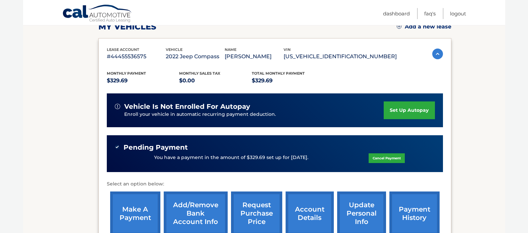 Image resolution: width=528 pixels, height=233 pixels. What do you see at coordinates (275, 184) in the screenshot?
I see `p: Select an option below:` at bounding box center [275, 184].